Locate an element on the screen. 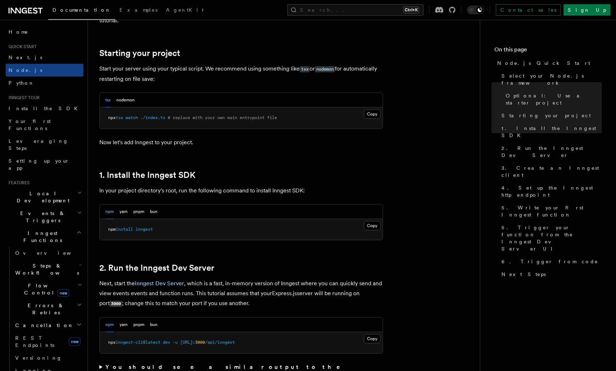  a: Node.js is located at coordinates (44, 70).